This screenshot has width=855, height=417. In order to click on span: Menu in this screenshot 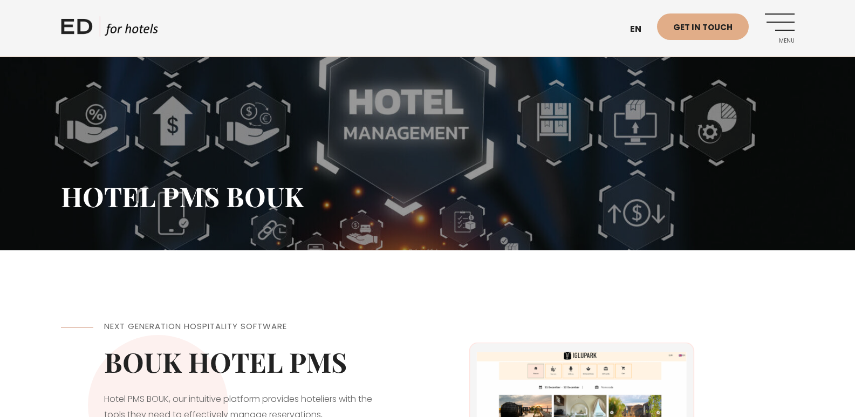, I will do `click(779, 41)`.